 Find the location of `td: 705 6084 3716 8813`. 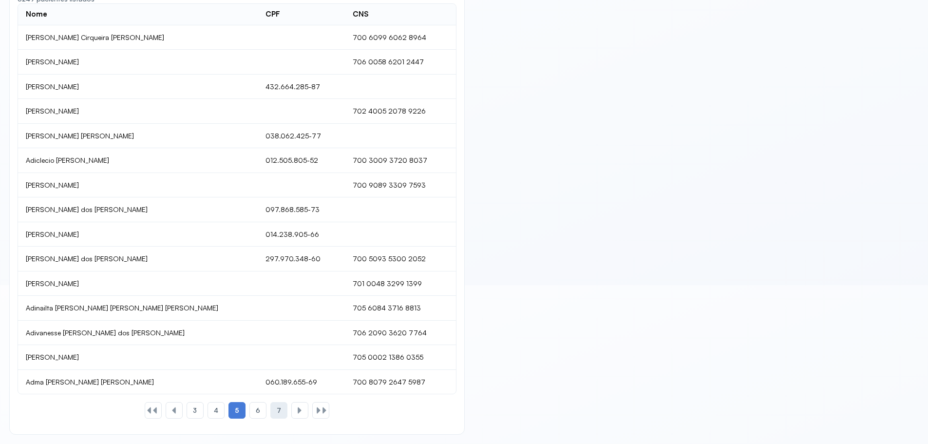

td: 705 6084 3716 8813 is located at coordinates (400, 308).